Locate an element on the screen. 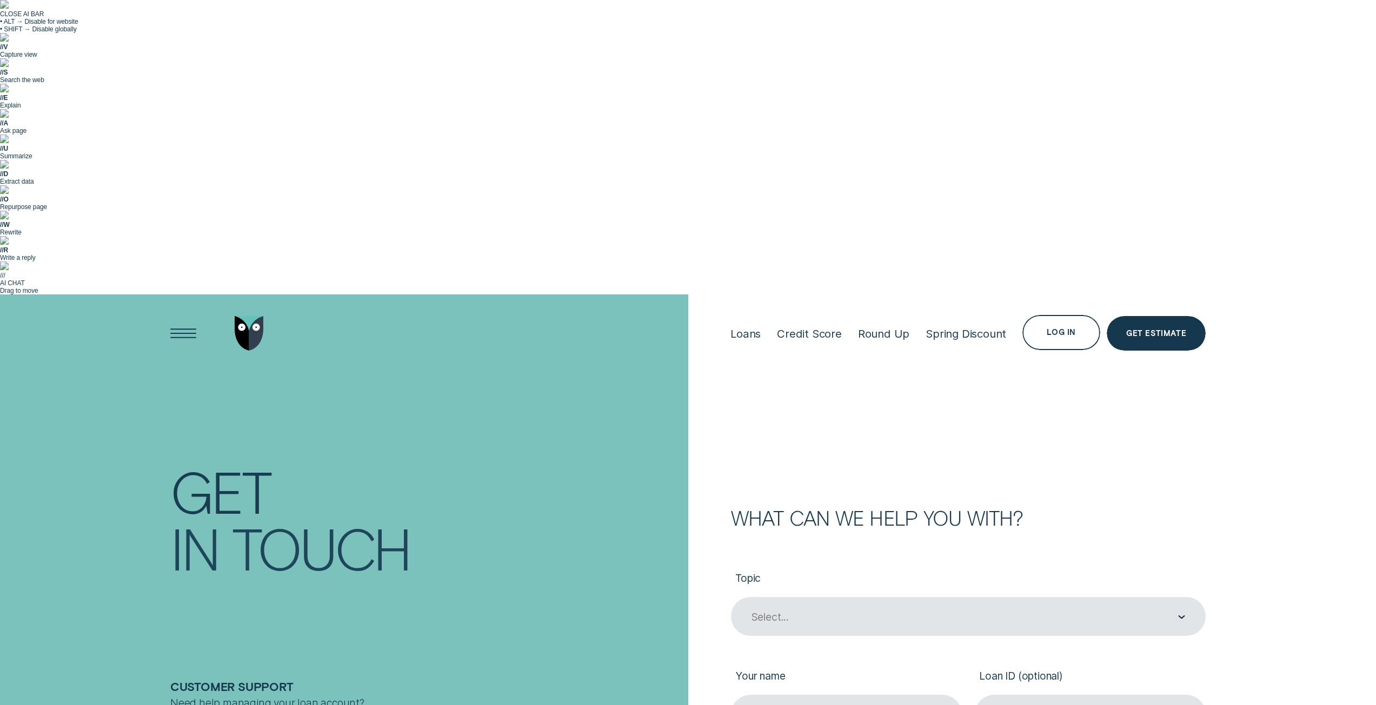  label: Your name is located at coordinates (846, 677).